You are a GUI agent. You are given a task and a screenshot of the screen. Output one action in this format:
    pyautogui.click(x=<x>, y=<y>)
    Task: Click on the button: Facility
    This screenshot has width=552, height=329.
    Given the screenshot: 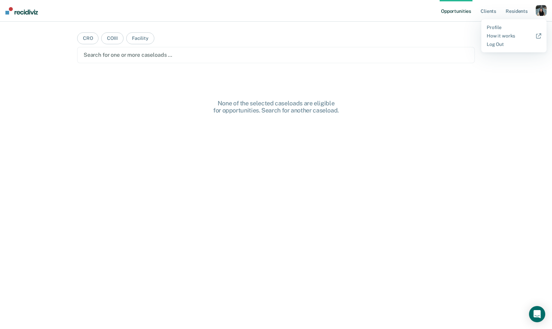 What is the action you would take?
    pyautogui.click(x=140, y=38)
    